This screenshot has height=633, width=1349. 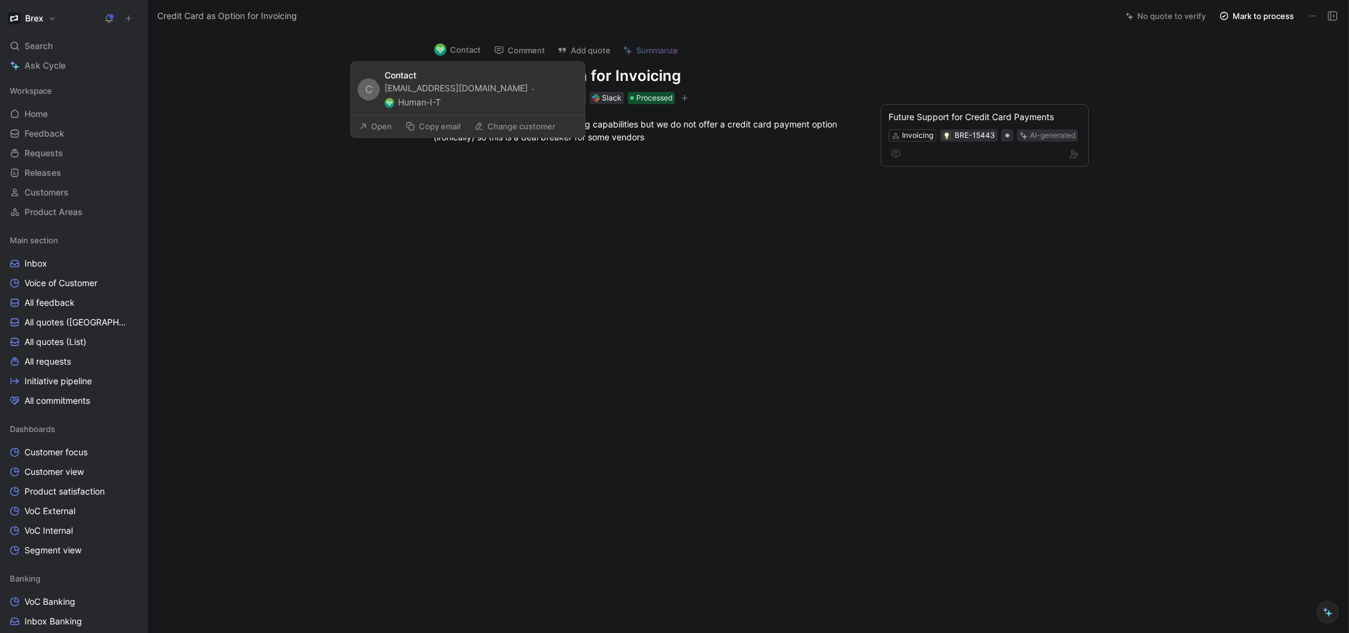 What do you see at coordinates (14, 18) in the screenshot?
I see `img: Brex` at bounding box center [14, 18].